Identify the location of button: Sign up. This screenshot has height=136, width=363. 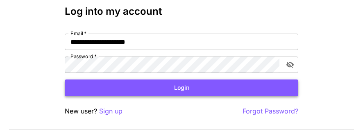
(111, 111).